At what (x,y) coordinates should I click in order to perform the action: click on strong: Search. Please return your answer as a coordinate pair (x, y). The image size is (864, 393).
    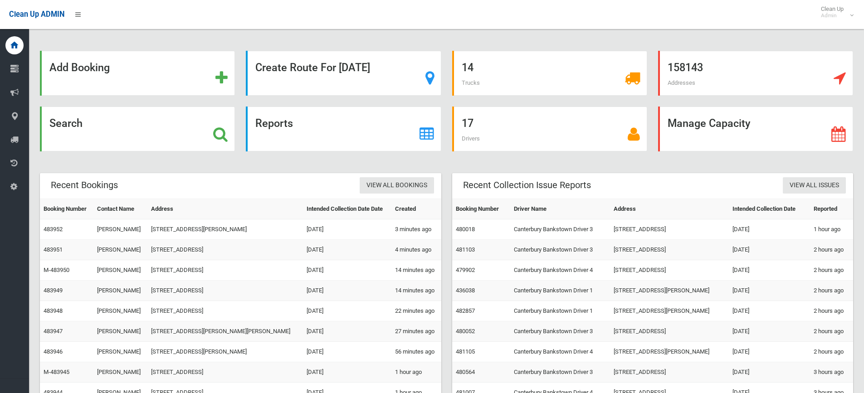
    Looking at the image, I should click on (66, 123).